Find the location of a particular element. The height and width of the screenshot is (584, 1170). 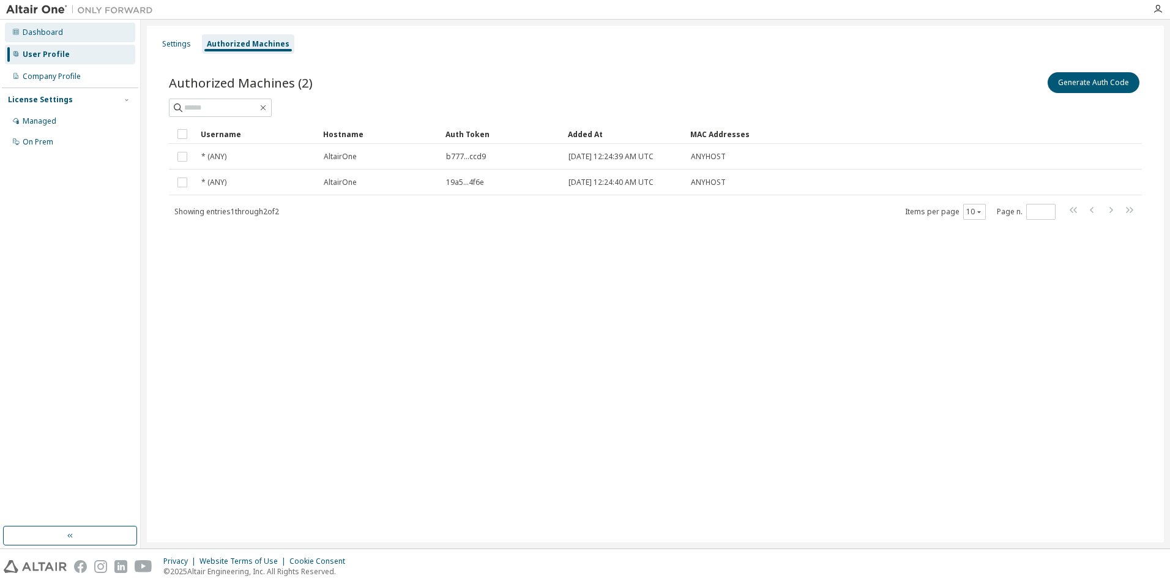

div: Managed is located at coordinates (39, 121).